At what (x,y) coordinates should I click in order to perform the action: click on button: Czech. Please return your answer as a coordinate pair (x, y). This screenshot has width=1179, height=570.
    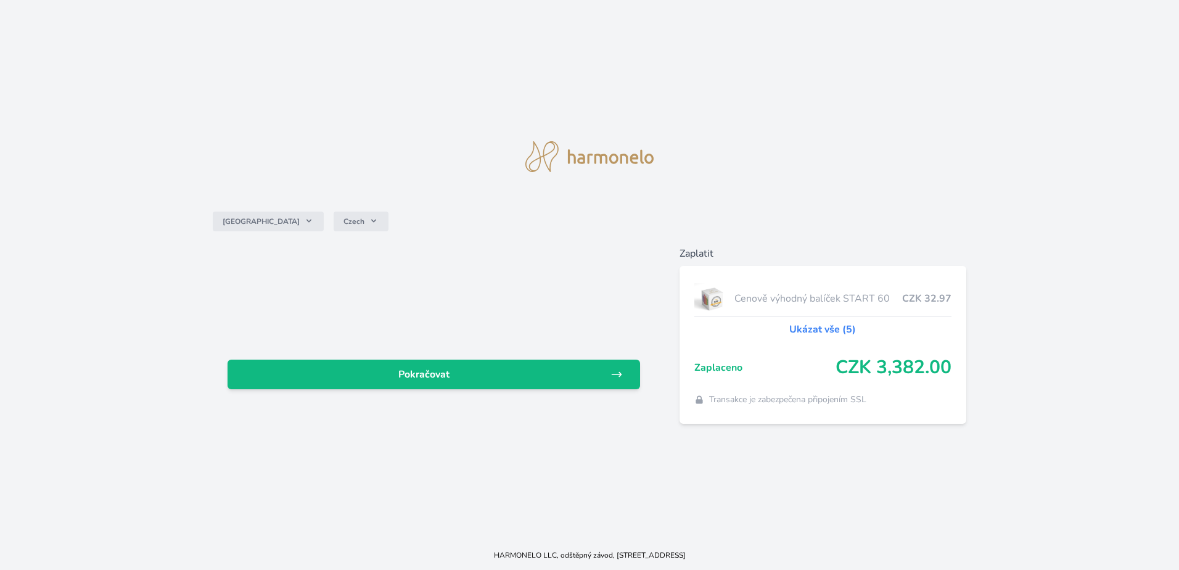
    Looking at the image, I should click on (361, 221).